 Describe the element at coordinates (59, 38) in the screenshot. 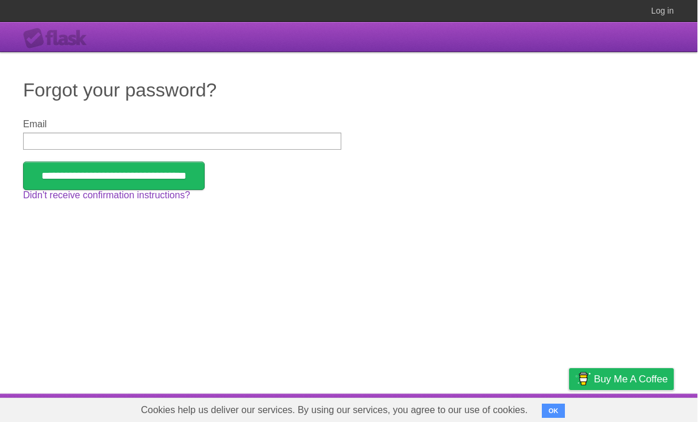

I see `div: Flask` at that location.